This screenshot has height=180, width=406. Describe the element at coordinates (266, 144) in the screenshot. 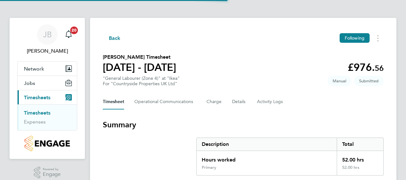

I see `div: Description` at that location.